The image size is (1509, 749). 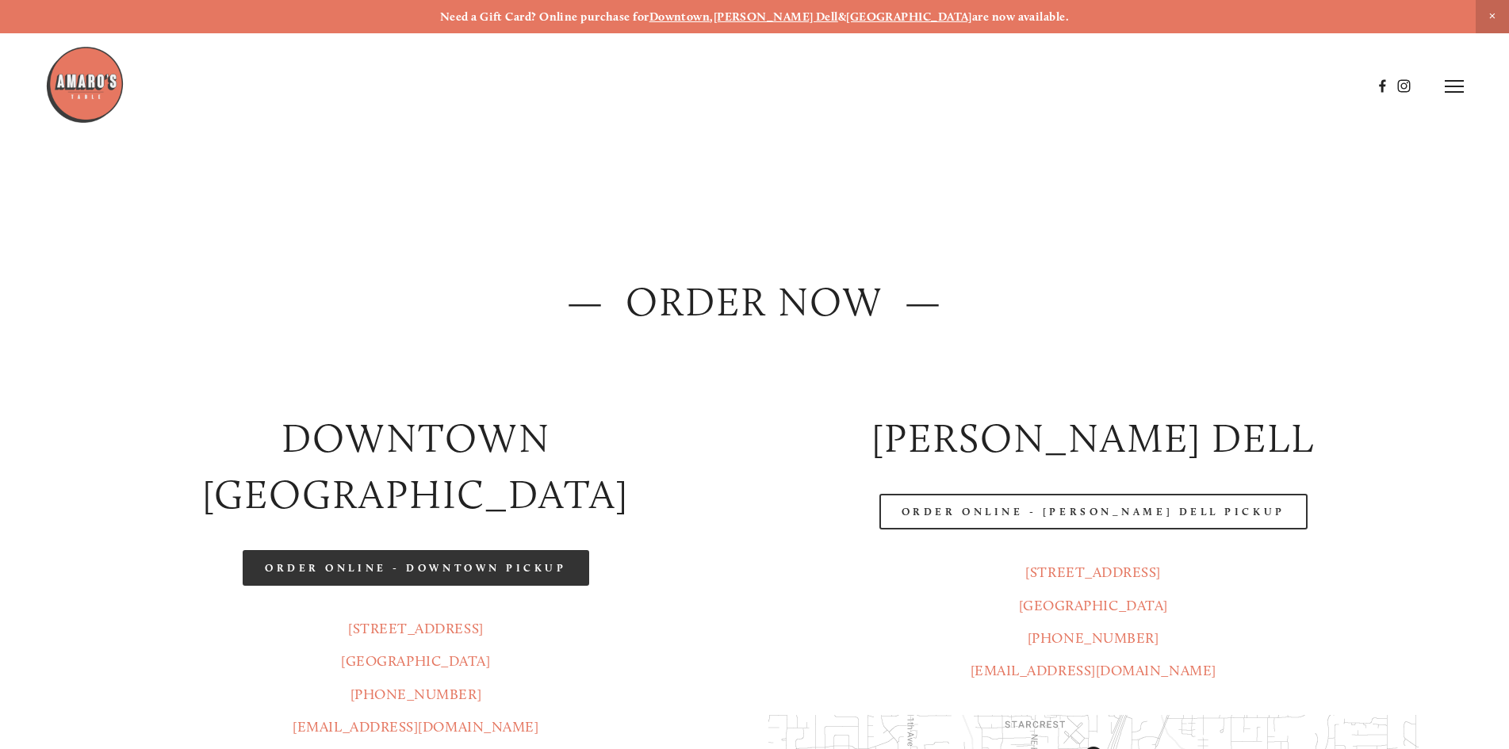 I want to click on strong: are now available., so click(x=1021, y=17).